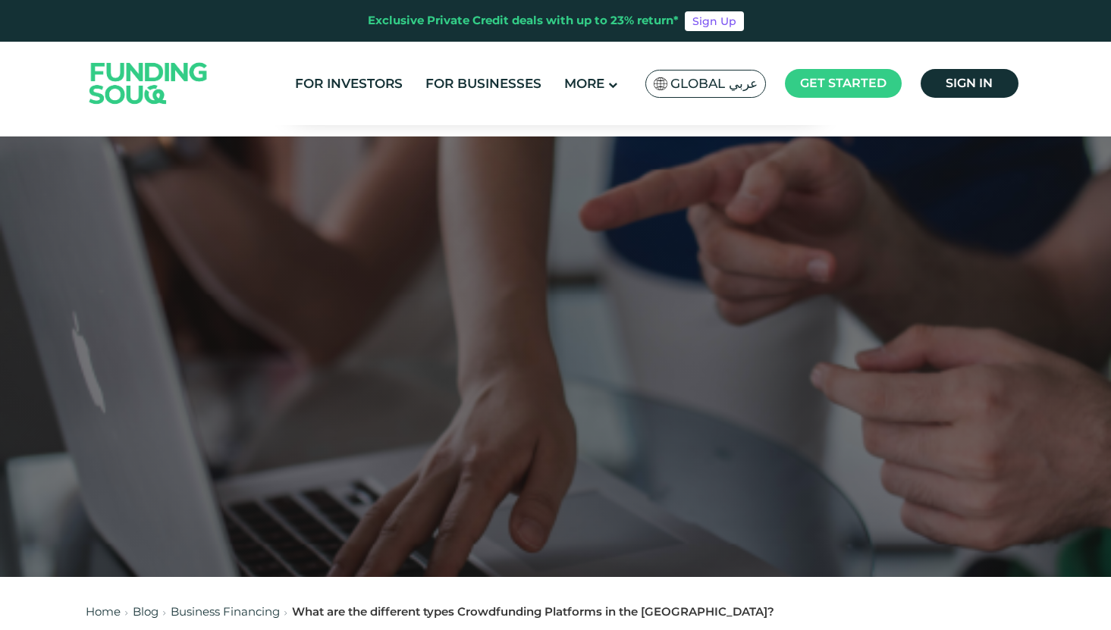  I want to click on div: Exclusive Private Credit deals with up to 23% return*, so click(523, 20).